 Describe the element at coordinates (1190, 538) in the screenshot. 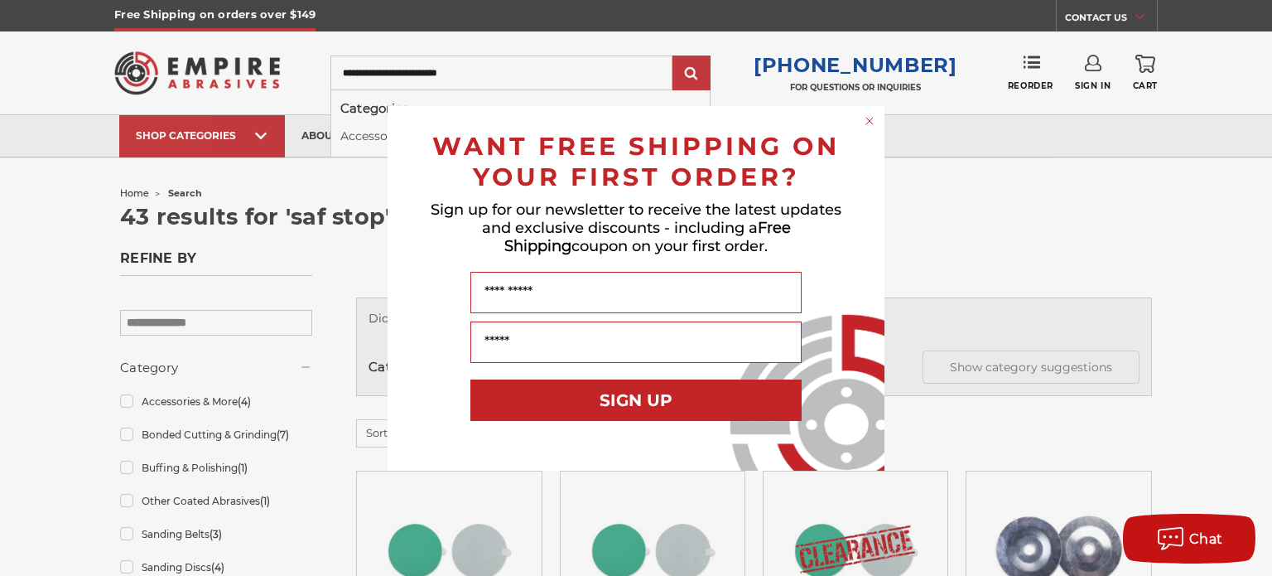

I see `button: Chat` at that location.